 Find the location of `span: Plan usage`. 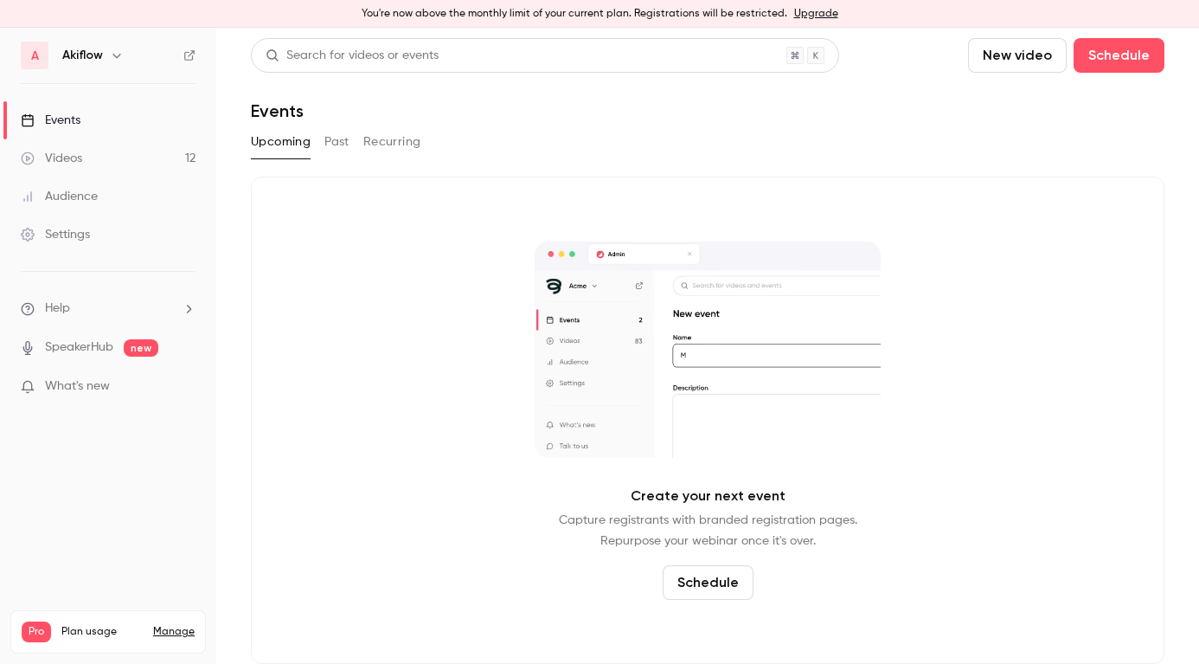

span: Plan usage is located at coordinates (102, 632).